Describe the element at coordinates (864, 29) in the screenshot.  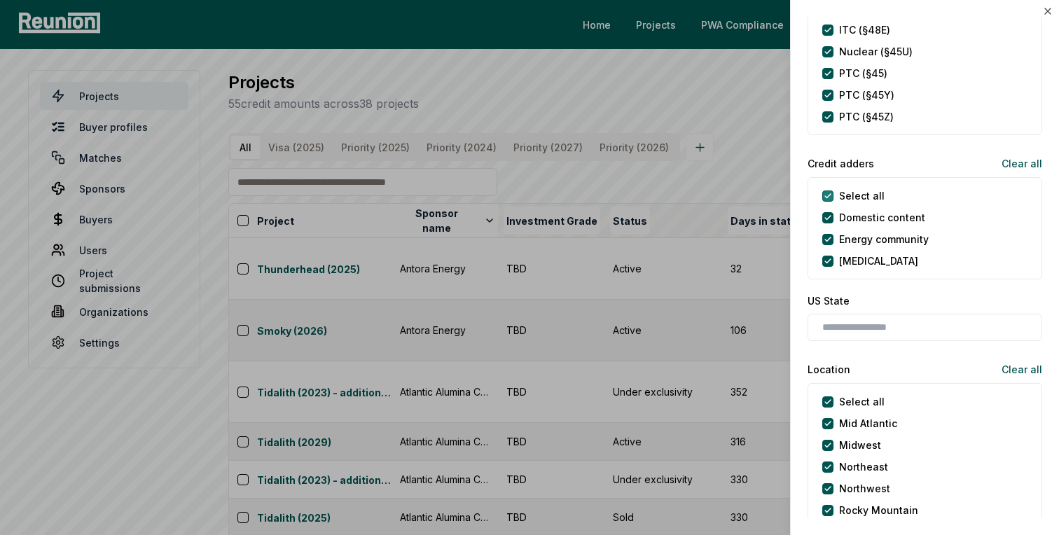
I see `label: ITC (§48E)` at that location.